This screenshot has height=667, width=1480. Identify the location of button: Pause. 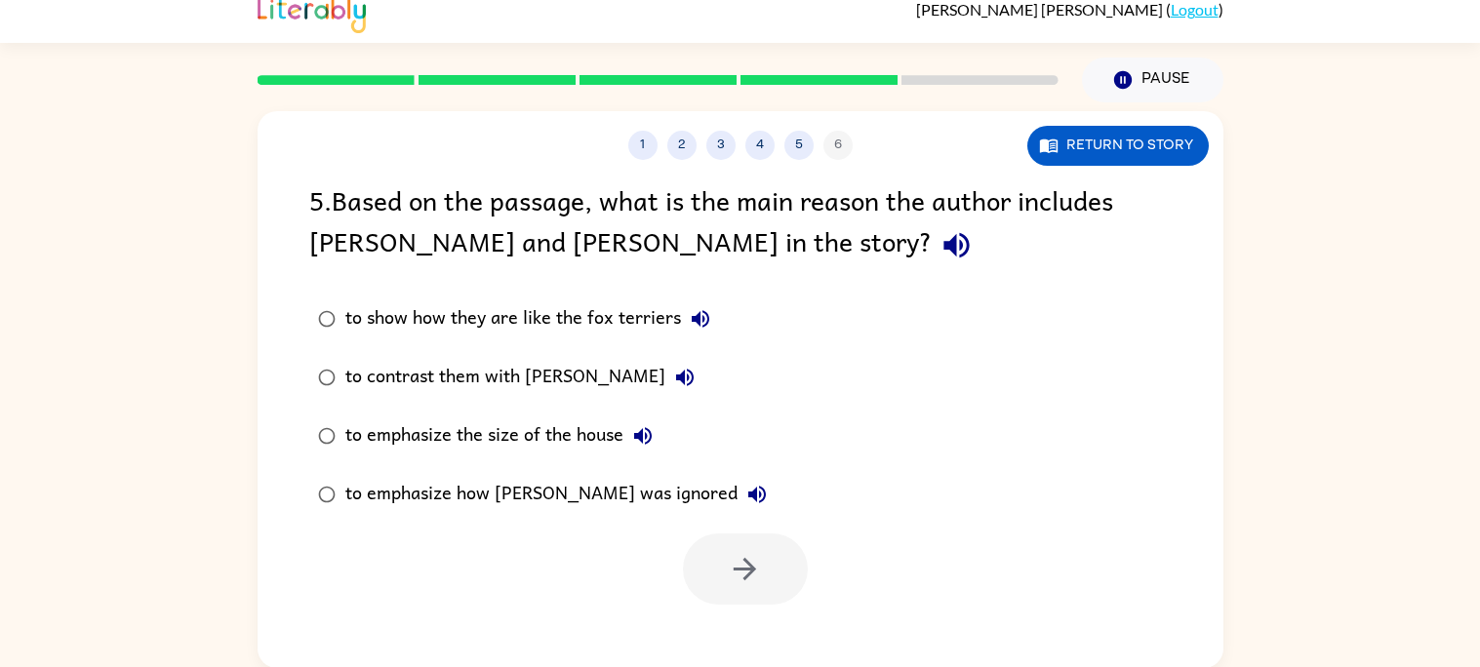
(1152, 80).